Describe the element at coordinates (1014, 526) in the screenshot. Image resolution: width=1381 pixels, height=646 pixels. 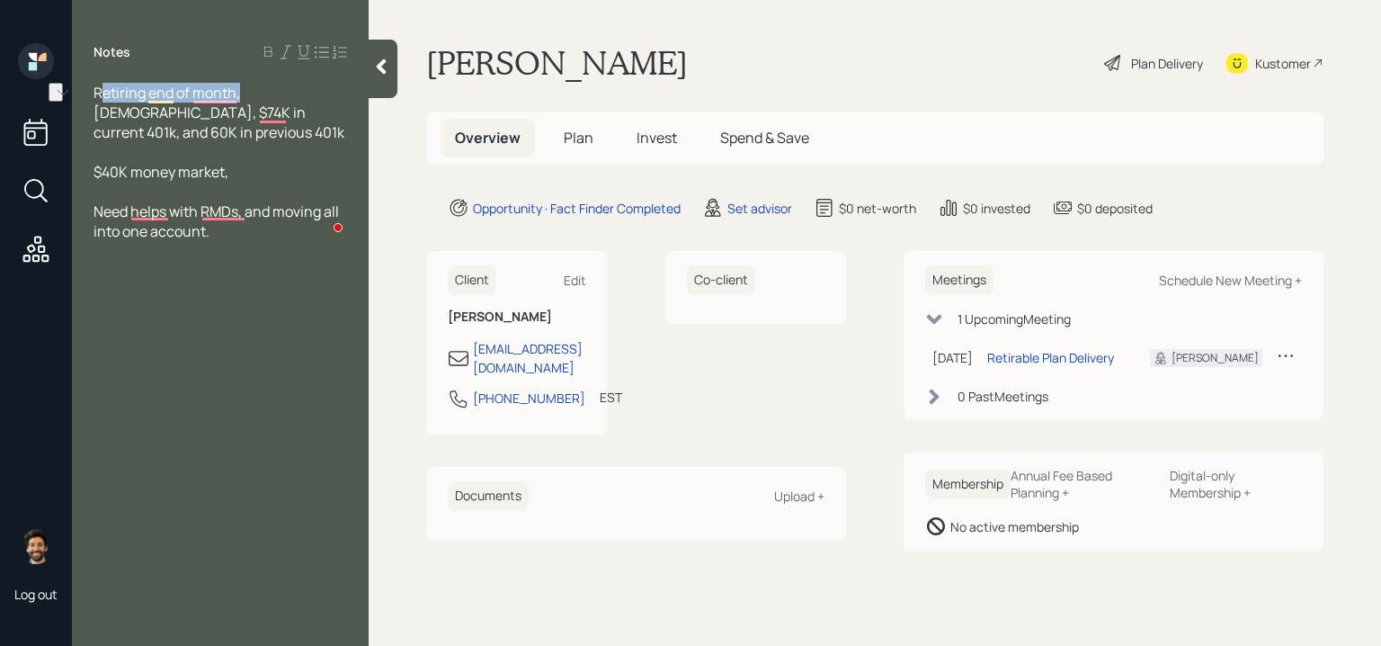
I see `div: No active membership` at that location.